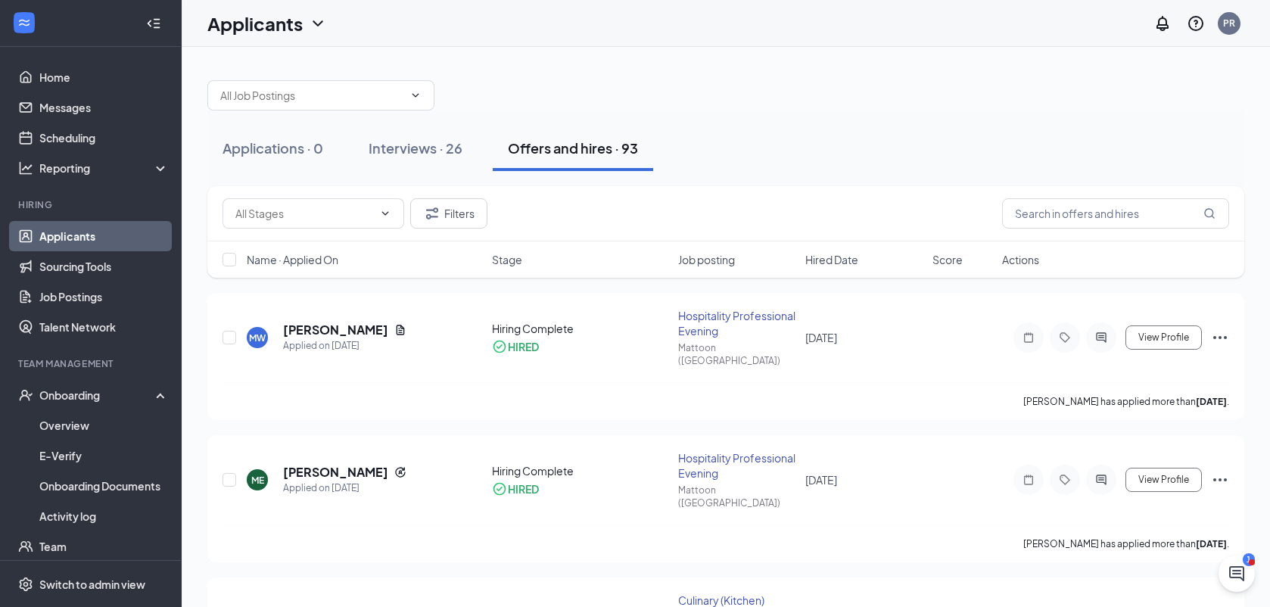 This screenshot has height=607, width=1270. Describe the element at coordinates (255, 23) in the screenshot. I see `h1: Applicants` at that location.